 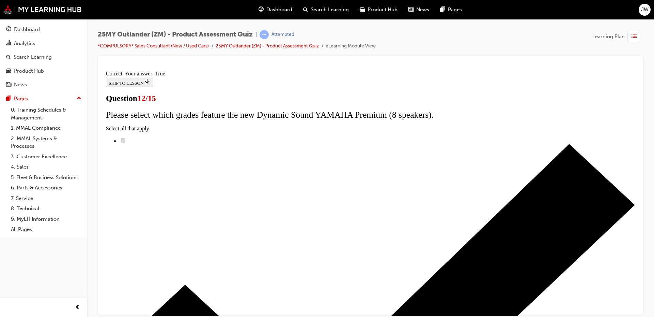 What do you see at coordinates (46, 229) in the screenshot?
I see `a: All Pages` at bounding box center [46, 229].